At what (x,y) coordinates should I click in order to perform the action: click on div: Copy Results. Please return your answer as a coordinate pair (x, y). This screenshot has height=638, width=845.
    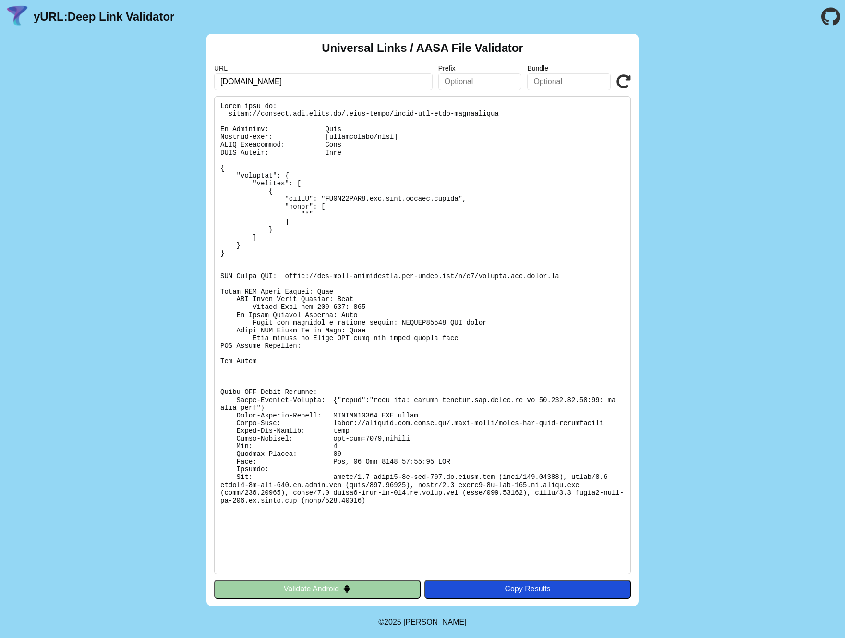
    Looking at the image, I should click on (528, 589).